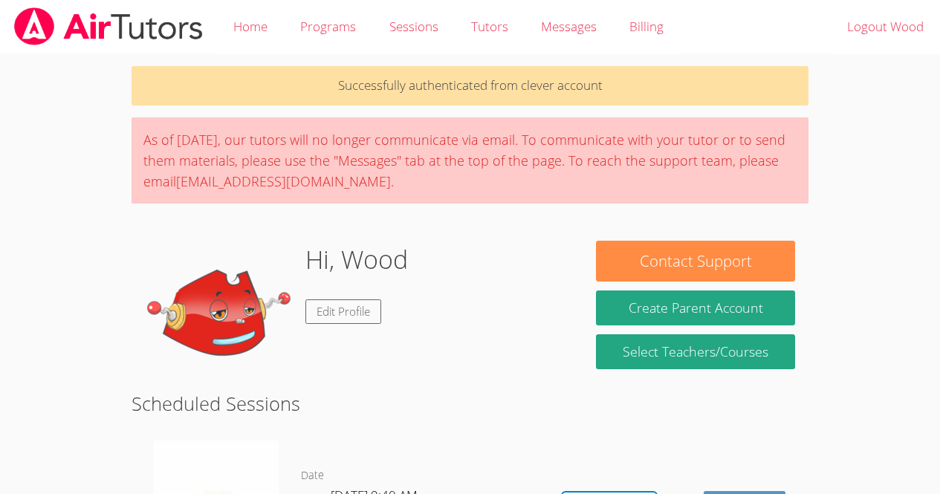  Describe the element at coordinates (357, 259) in the screenshot. I see `h1: Hi, Wood` at that location.